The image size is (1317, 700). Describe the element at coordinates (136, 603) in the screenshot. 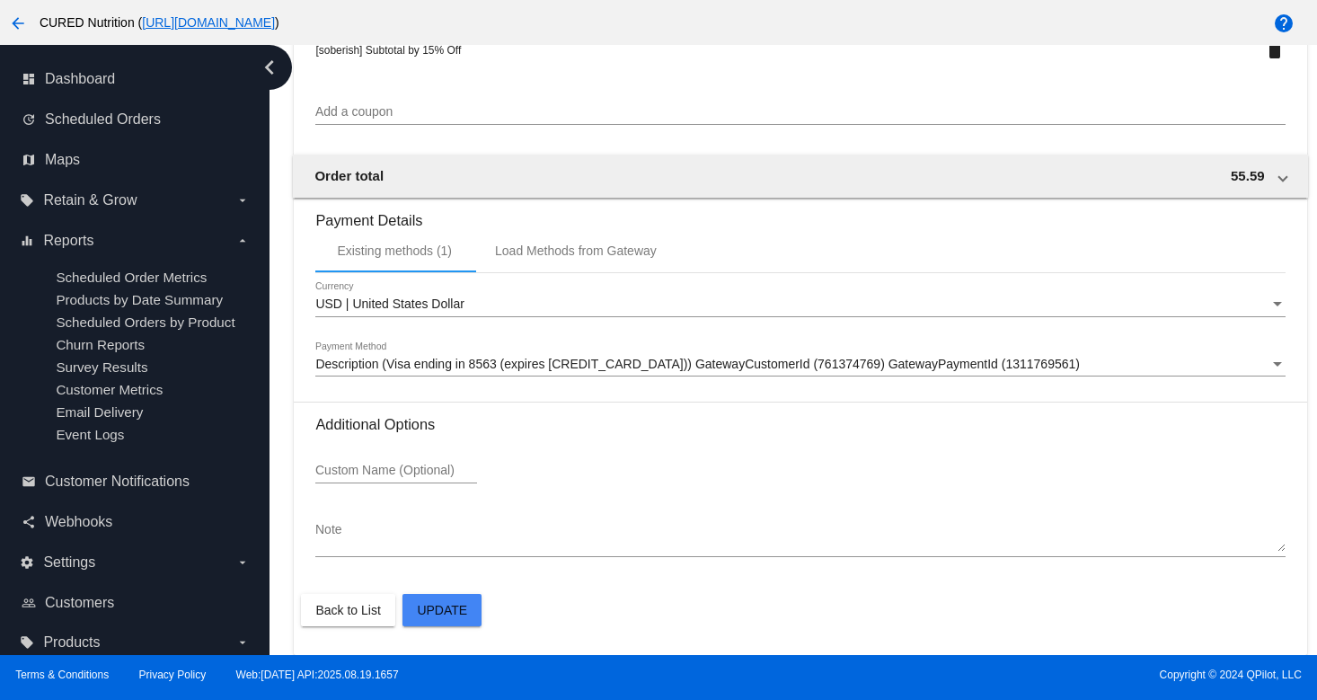

I see `a: people_outline Customers` at that location.